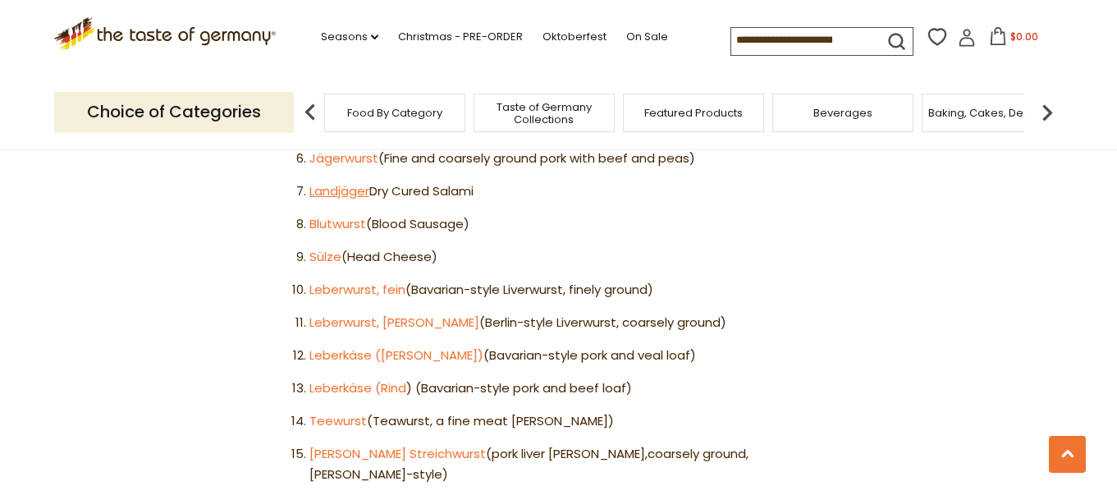  Describe the element at coordinates (567, 290) in the screenshot. I see `li: (Bavarian-style Liverwurst, finely ground)` at that location.